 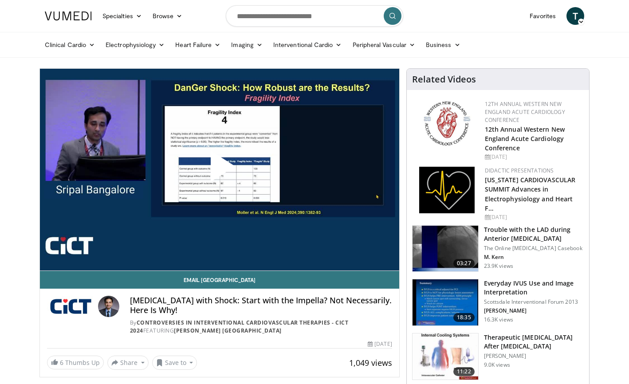 I want to click on span: 03:27, so click(x=464, y=263).